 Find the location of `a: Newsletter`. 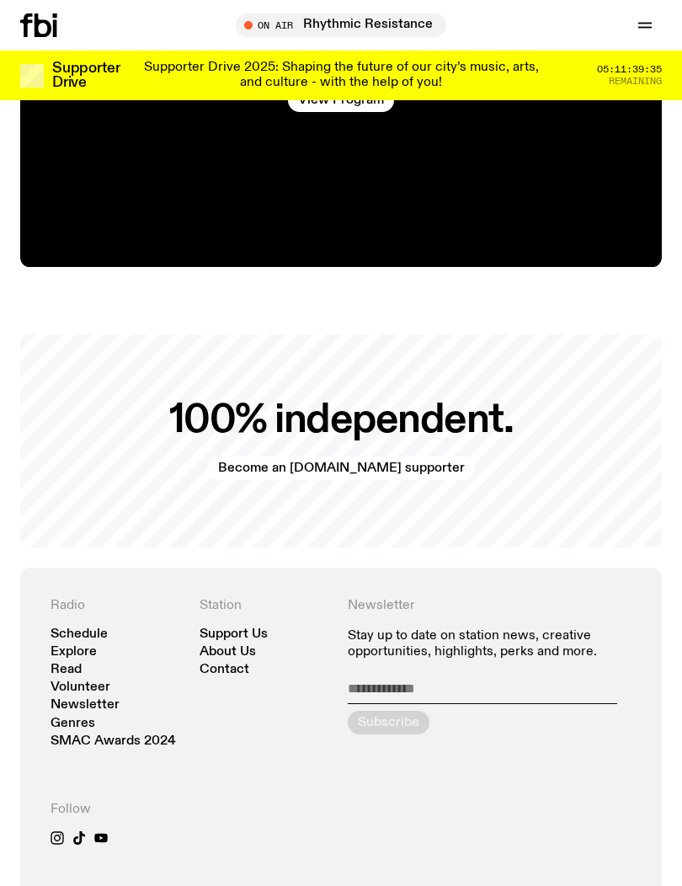

a: Newsletter is located at coordinates (85, 705).